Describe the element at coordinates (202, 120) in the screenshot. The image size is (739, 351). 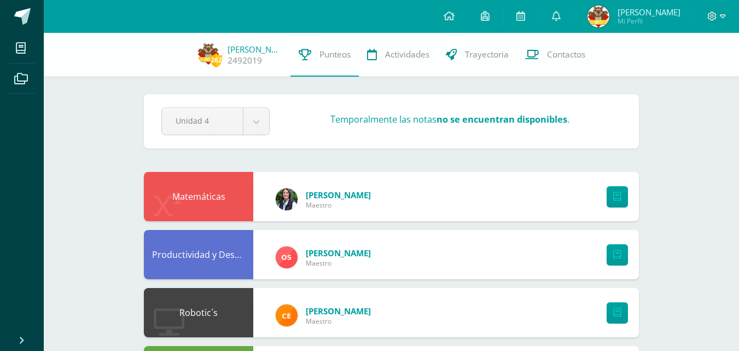
I see `span: Unidad 4` at that location.